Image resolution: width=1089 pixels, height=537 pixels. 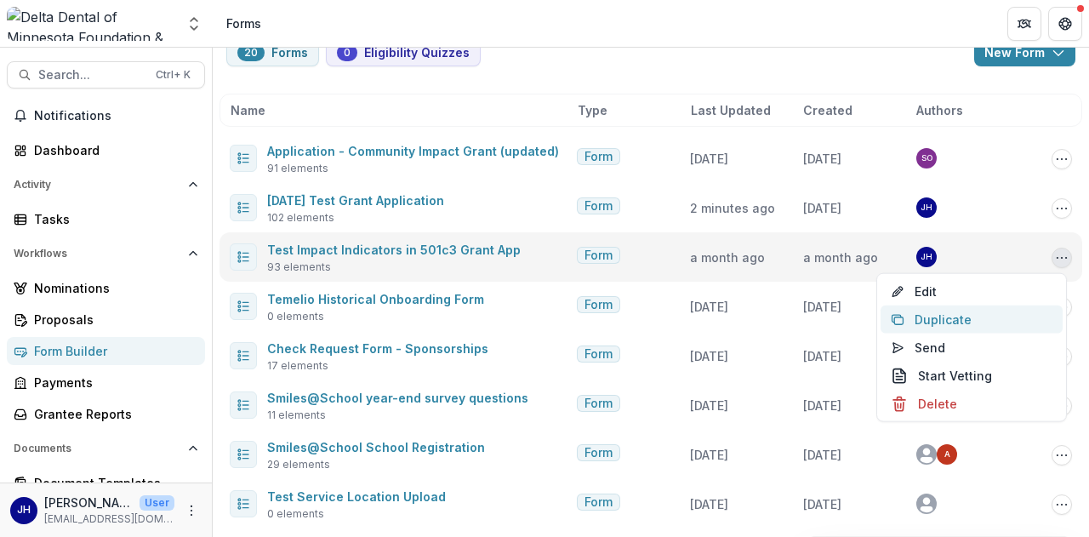 I want to click on div: Dashboard, so click(x=112, y=150).